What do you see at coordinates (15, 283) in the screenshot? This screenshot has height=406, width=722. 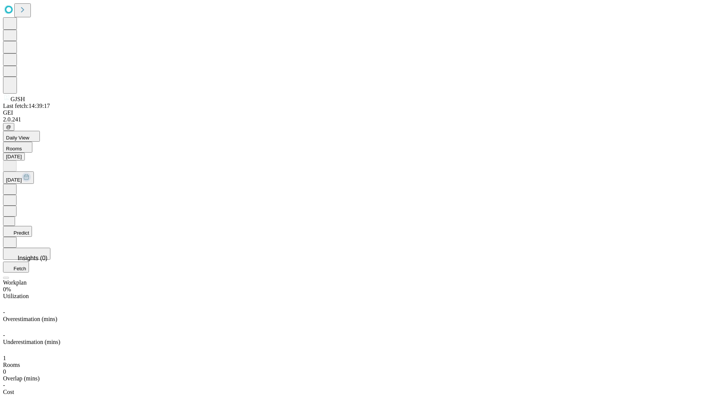 I see `span: Workplan` at bounding box center [15, 283].